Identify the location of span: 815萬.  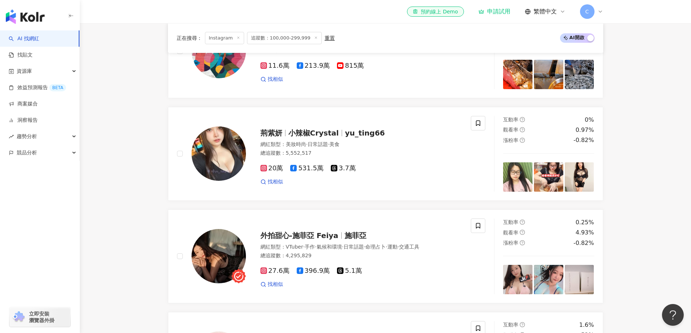
(350, 66).